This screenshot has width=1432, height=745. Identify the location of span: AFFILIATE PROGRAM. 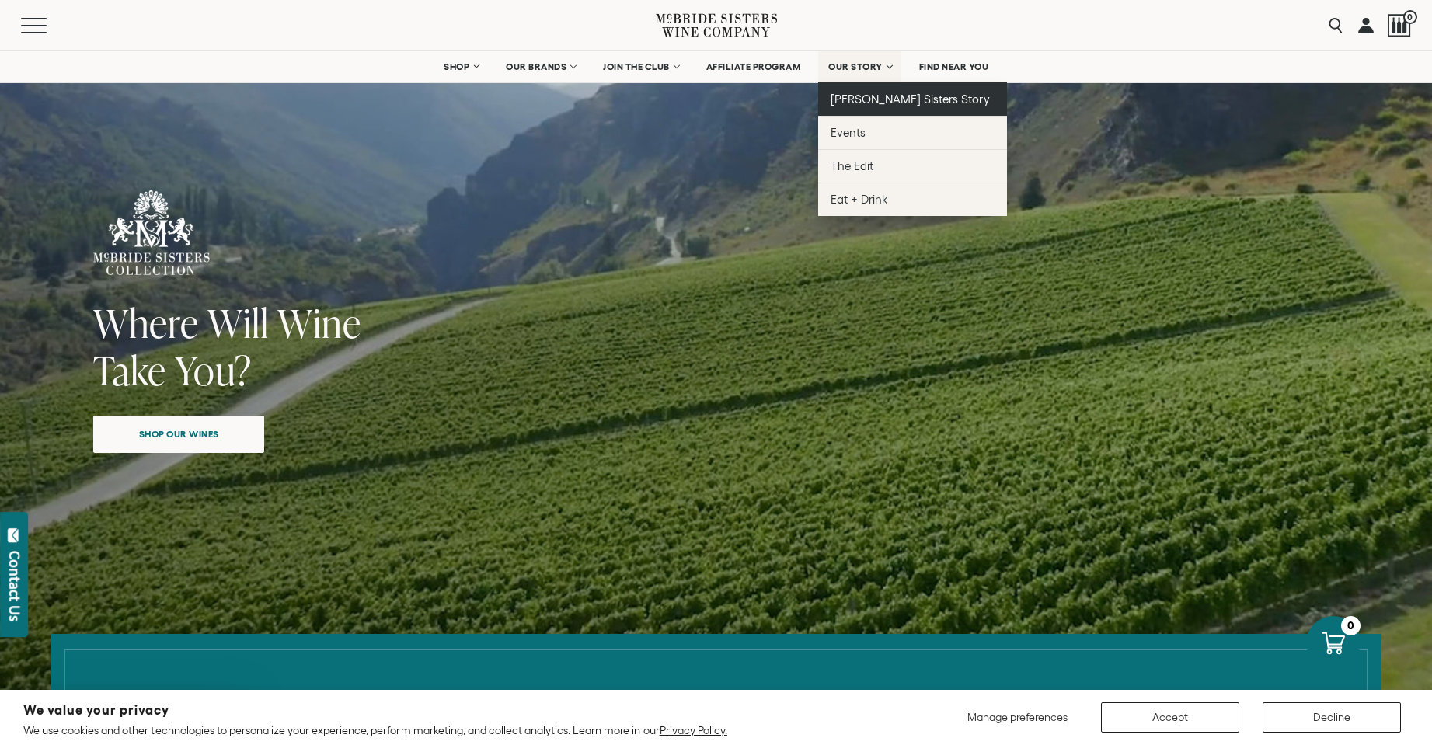
(754, 67).